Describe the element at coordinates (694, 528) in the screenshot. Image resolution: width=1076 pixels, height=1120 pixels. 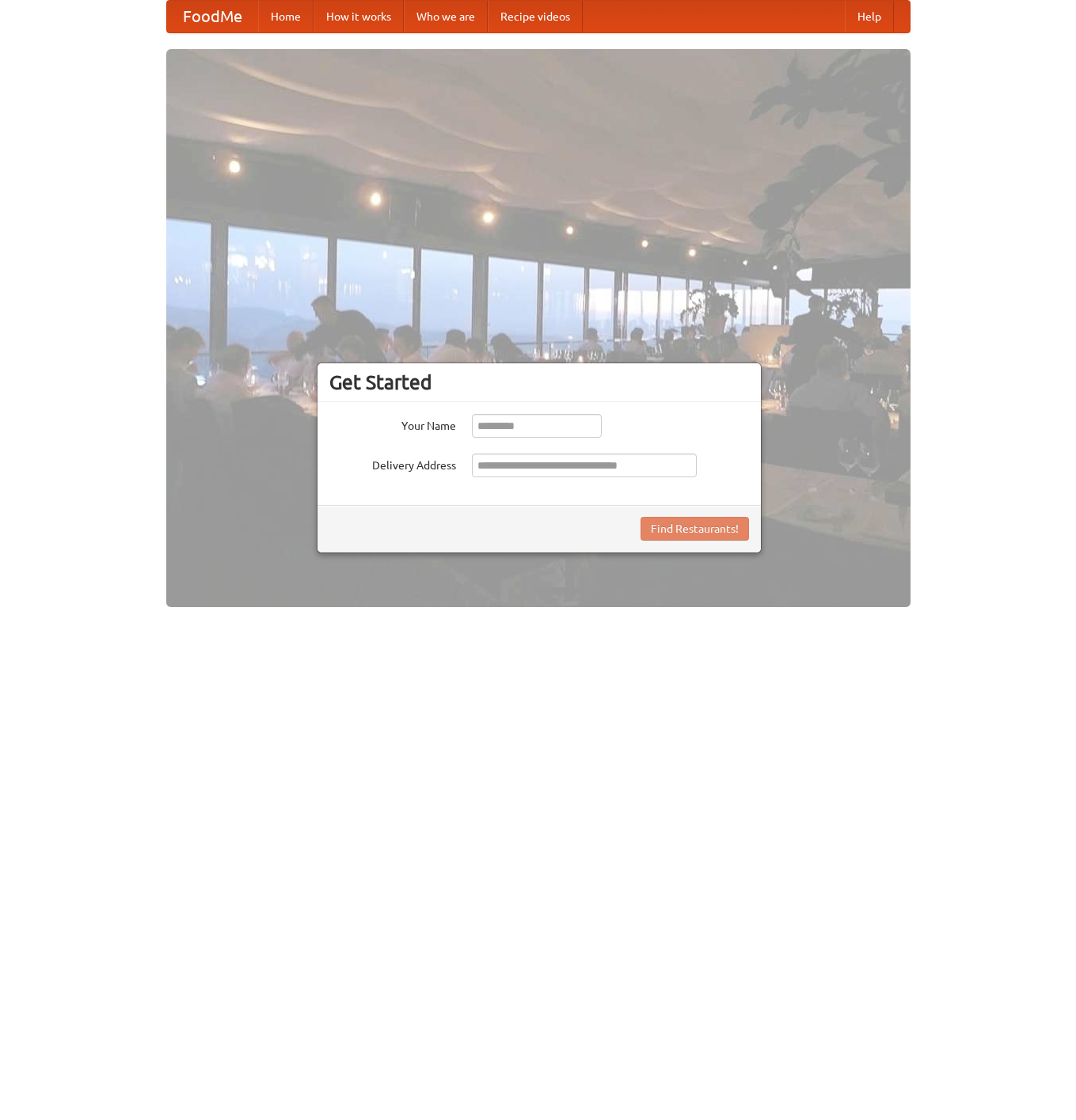
I see `button: Find Restaurants!` at that location.